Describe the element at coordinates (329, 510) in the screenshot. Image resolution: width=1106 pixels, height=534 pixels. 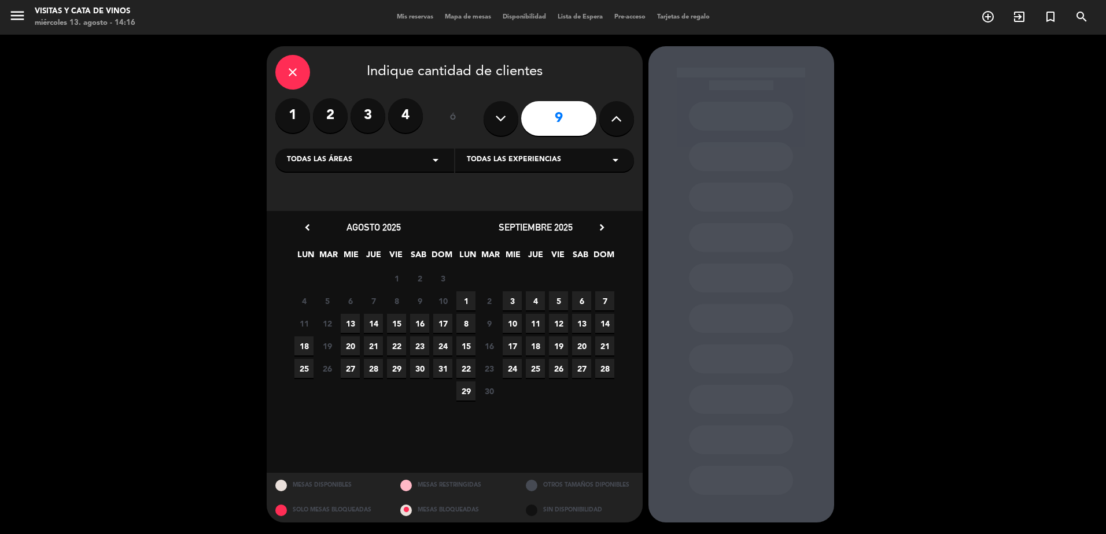
I see `div: SOLO MESAS BLOQUEADAS` at that location.